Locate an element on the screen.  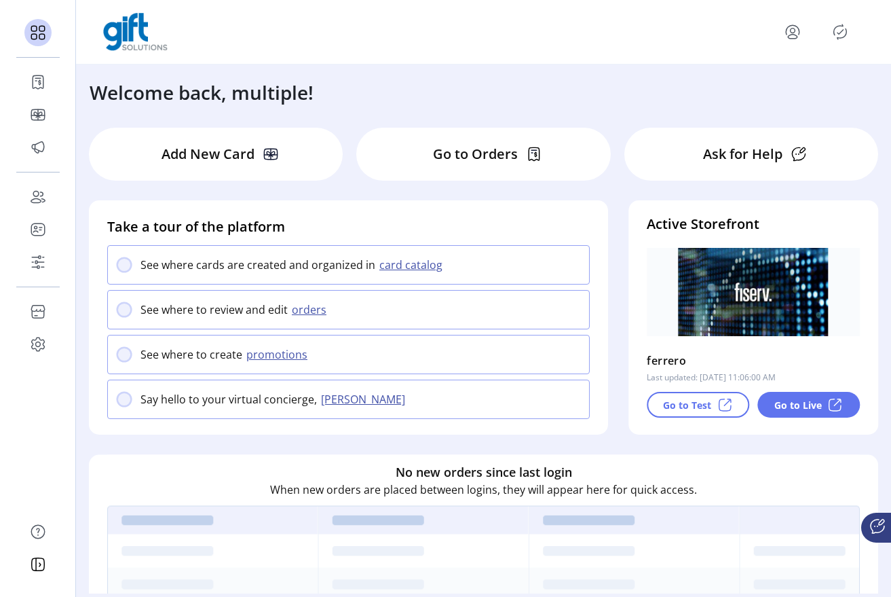
p: Add New Card is located at coordinates (208, 154).